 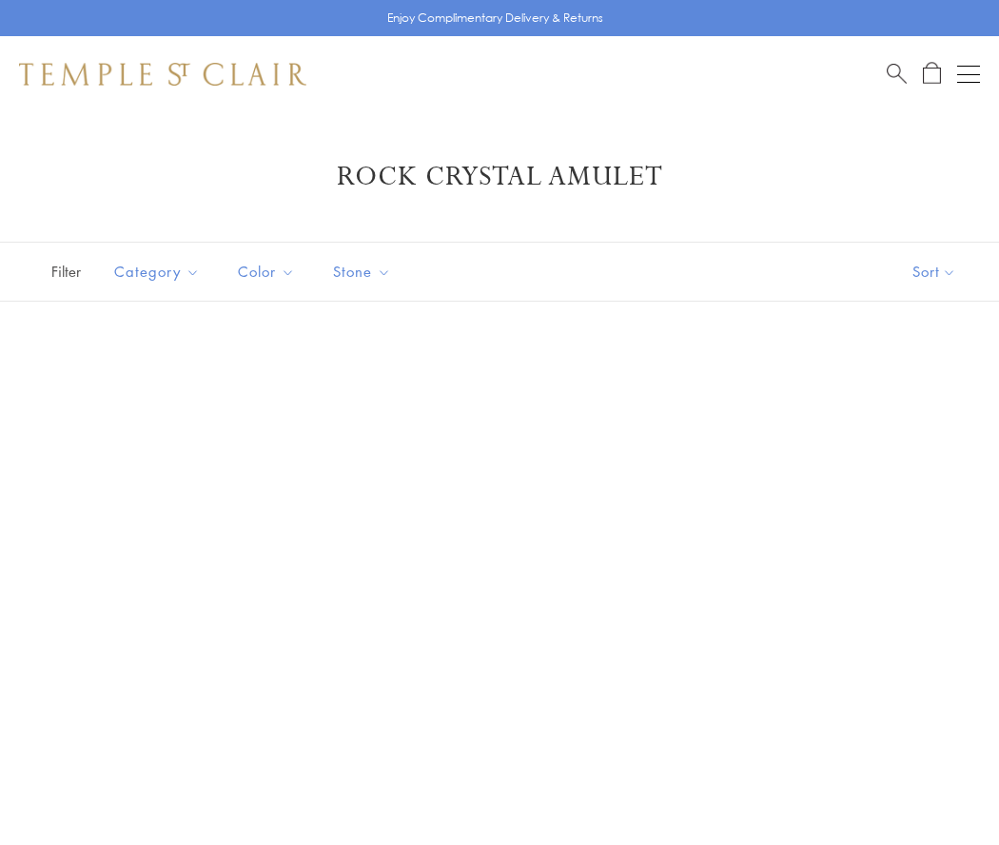 I want to click on span: Stone, so click(x=364, y=271).